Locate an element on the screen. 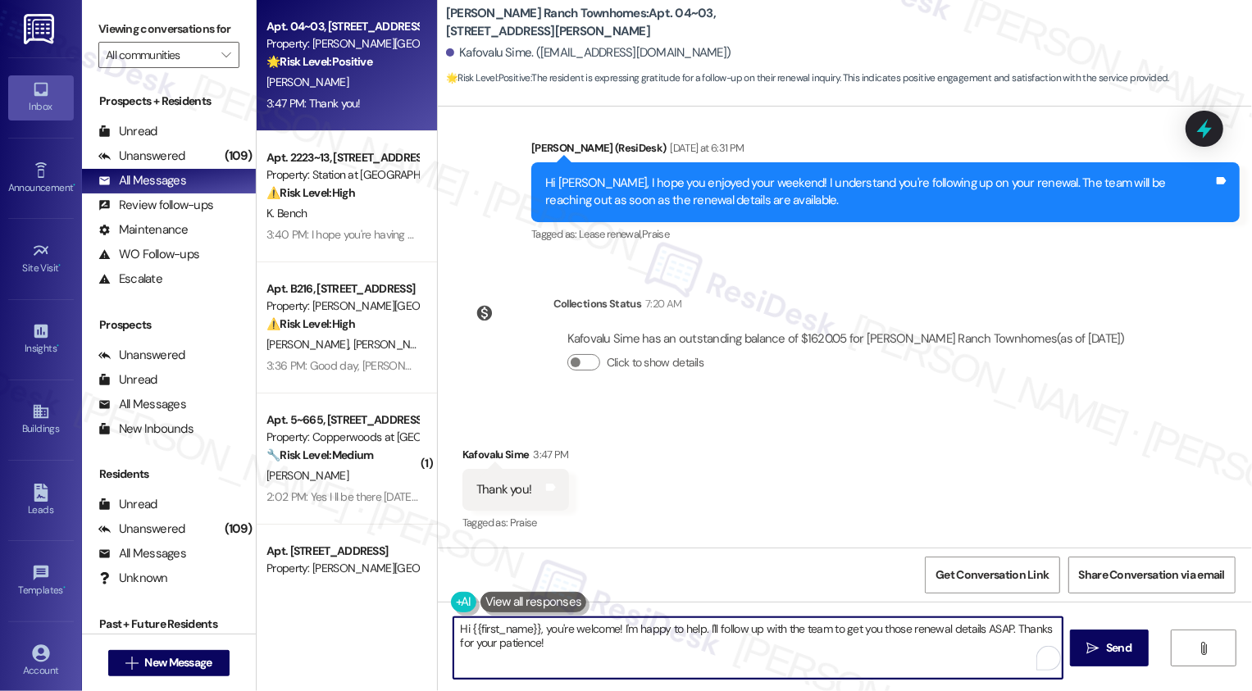  button: New Message is located at coordinates (169, 663).